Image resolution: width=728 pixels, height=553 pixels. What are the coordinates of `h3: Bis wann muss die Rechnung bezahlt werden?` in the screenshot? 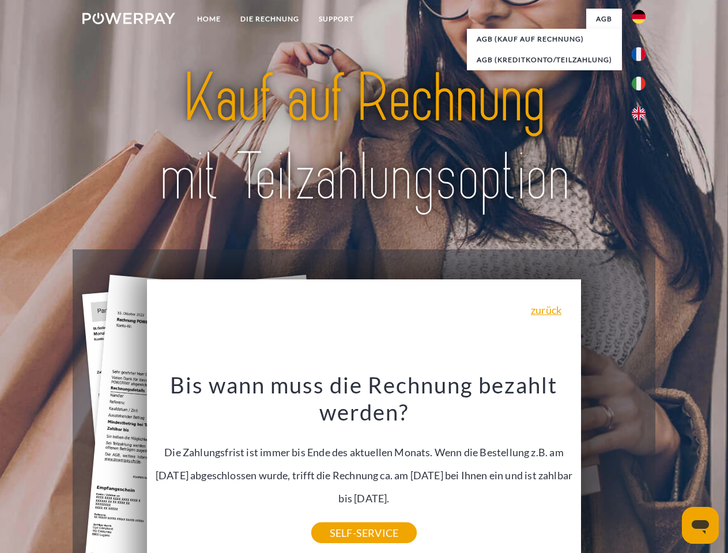 It's located at (364, 399).